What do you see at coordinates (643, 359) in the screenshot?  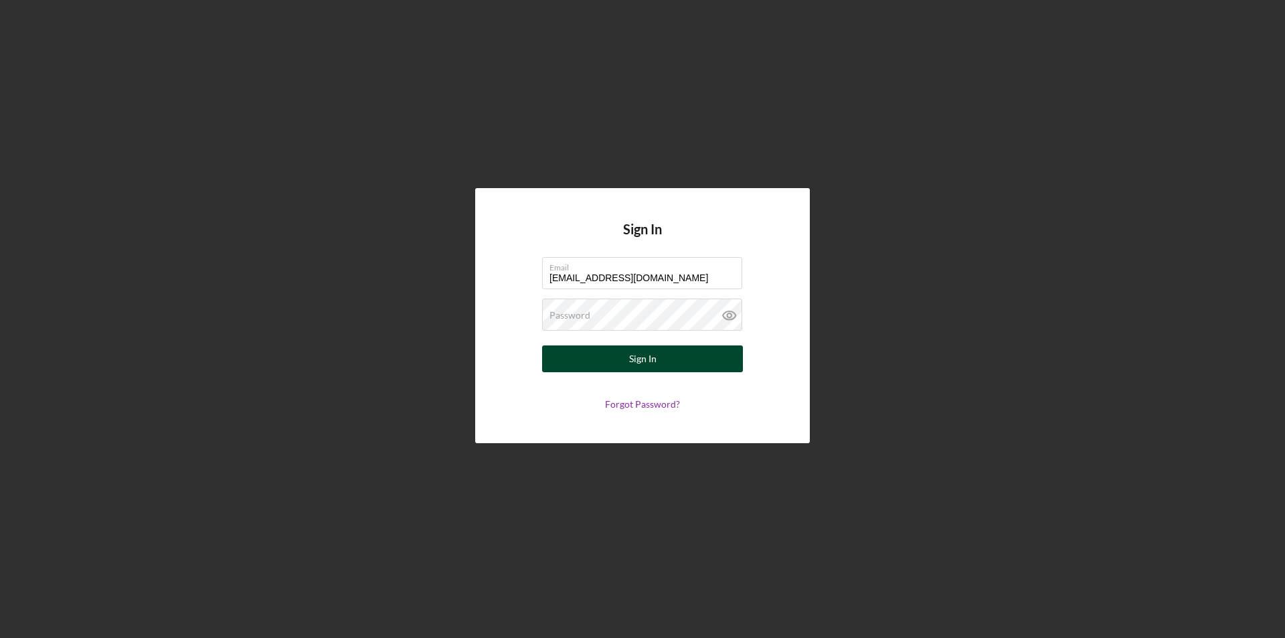 I see `button: Sign In` at bounding box center [643, 359].